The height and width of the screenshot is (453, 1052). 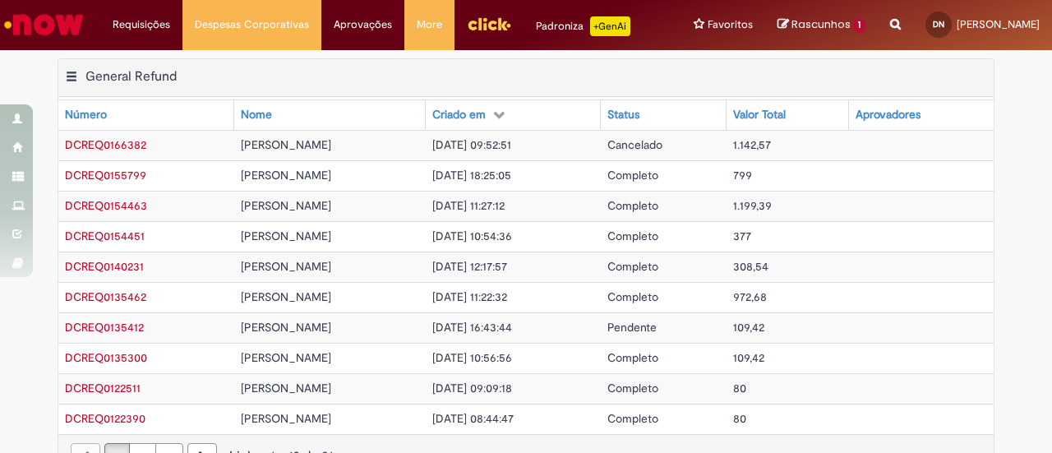 I want to click on div: Aprovadores, so click(x=888, y=115).